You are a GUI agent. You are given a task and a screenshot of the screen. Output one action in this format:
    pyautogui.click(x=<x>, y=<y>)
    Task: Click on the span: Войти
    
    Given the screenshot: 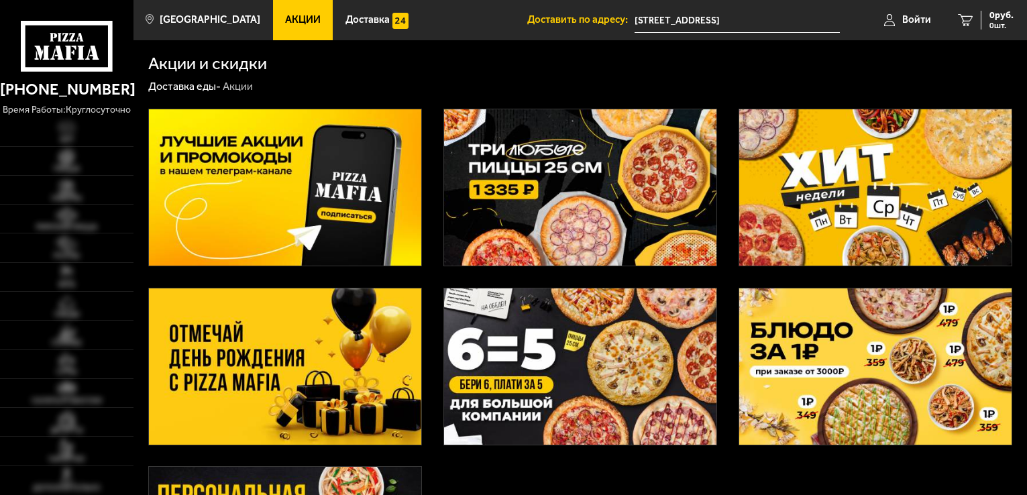 What is the action you would take?
    pyautogui.click(x=916, y=19)
    